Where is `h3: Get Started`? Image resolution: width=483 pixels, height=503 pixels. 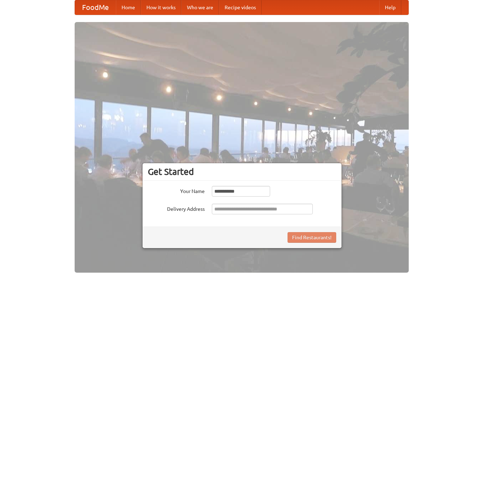
h3: Get Started is located at coordinates (242, 172).